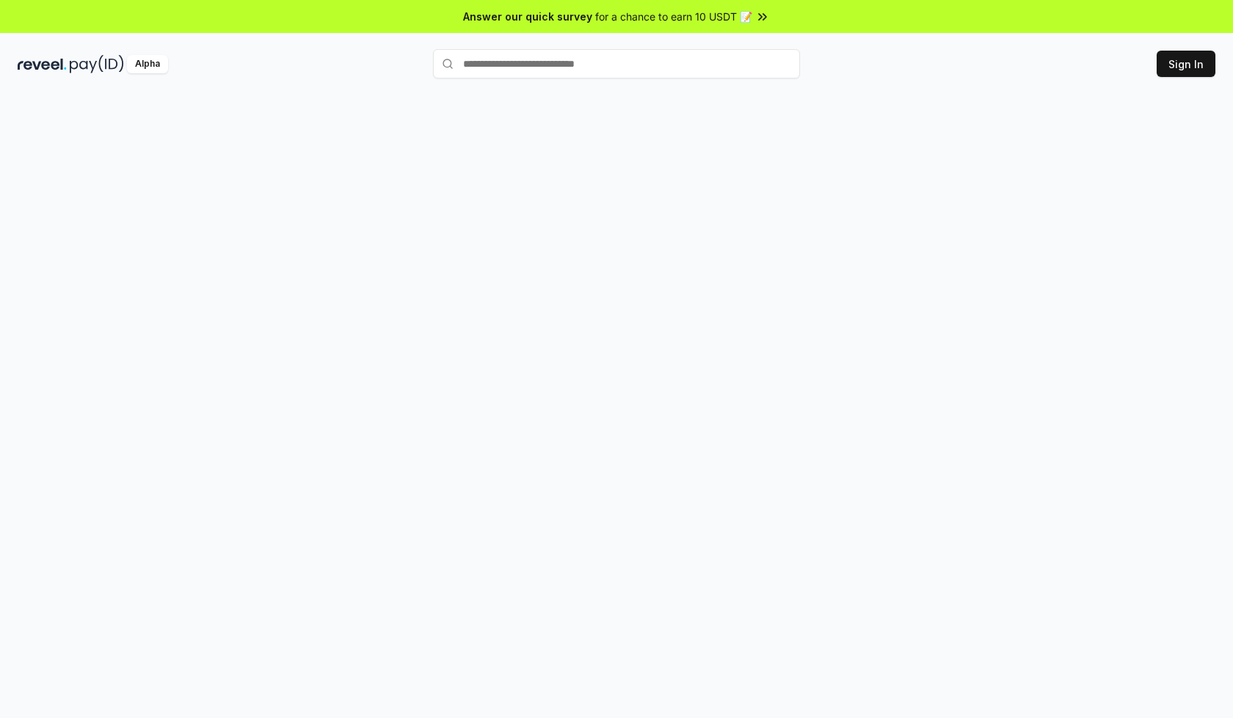 Image resolution: width=1233 pixels, height=718 pixels. I want to click on div: Alpha, so click(147, 64).